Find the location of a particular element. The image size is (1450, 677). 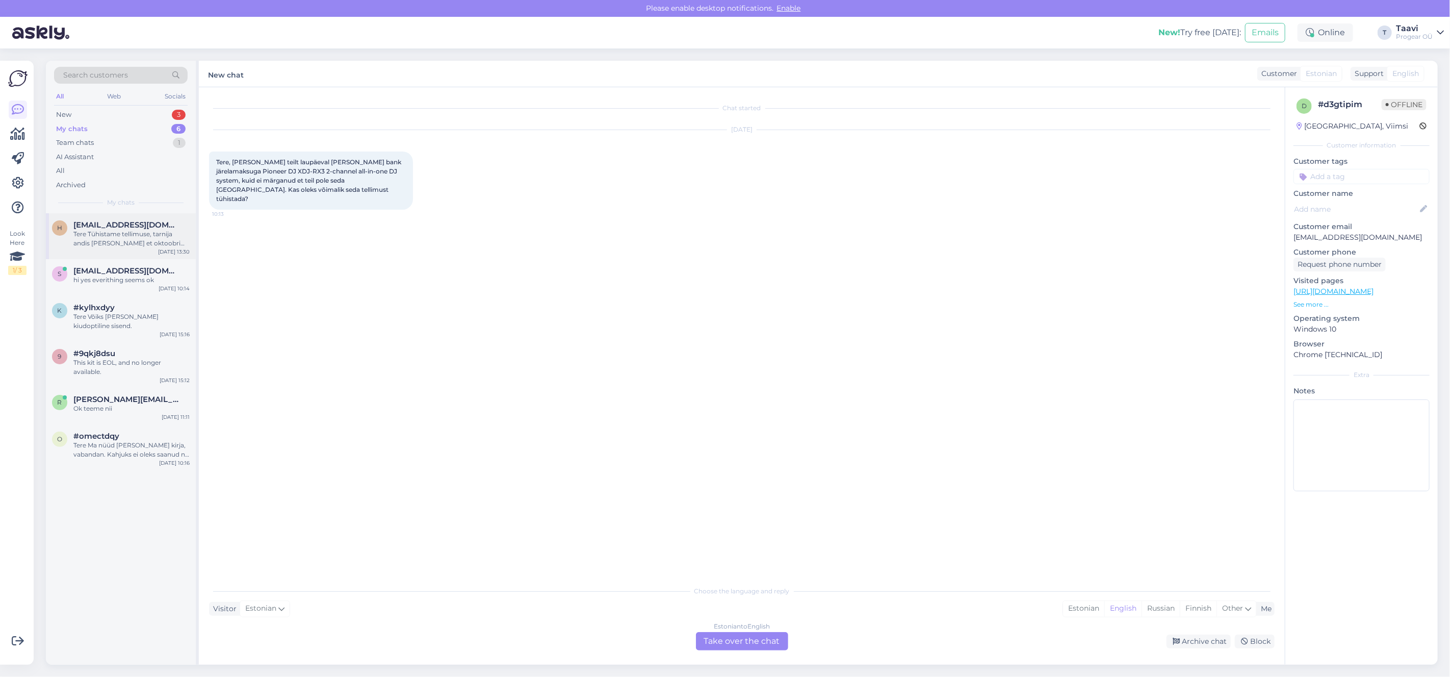

b: New! is located at coordinates (1169, 32).